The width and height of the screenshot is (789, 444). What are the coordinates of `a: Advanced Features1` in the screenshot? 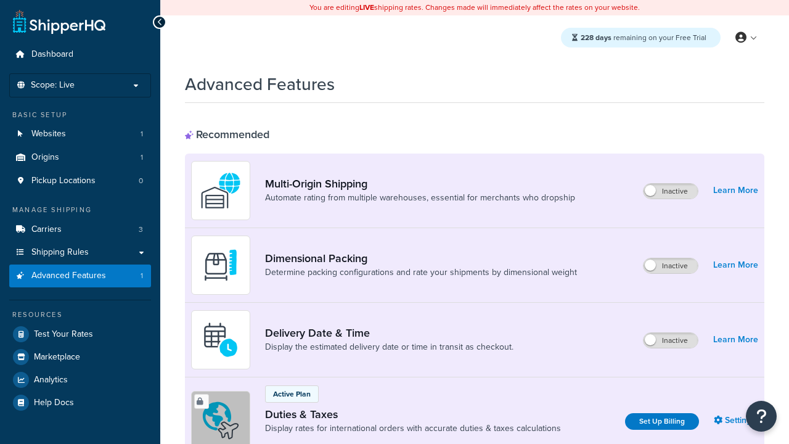 It's located at (80, 276).